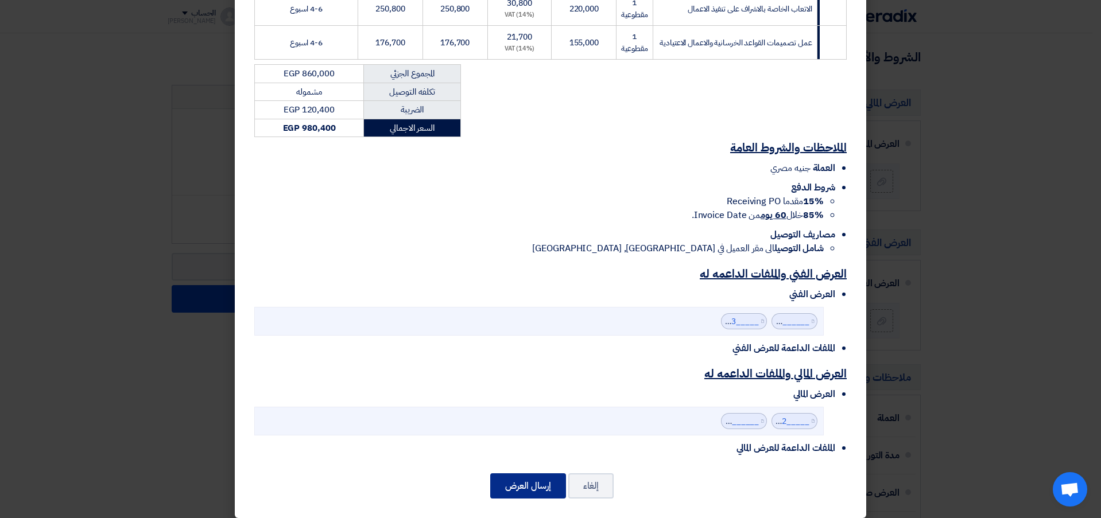 This screenshot has height=518, width=1101. I want to click on span: الملفات الداعمة للعرض الفني, so click(783, 348).